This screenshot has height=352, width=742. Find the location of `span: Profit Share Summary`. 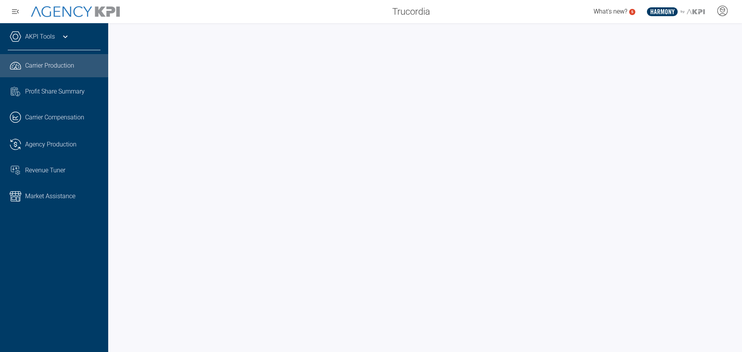

span: Profit Share Summary is located at coordinates (55, 92).